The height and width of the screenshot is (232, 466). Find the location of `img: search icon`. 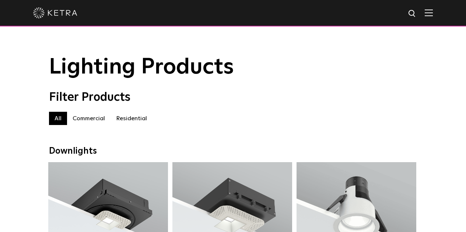

img: search icon is located at coordinates (412, 14).